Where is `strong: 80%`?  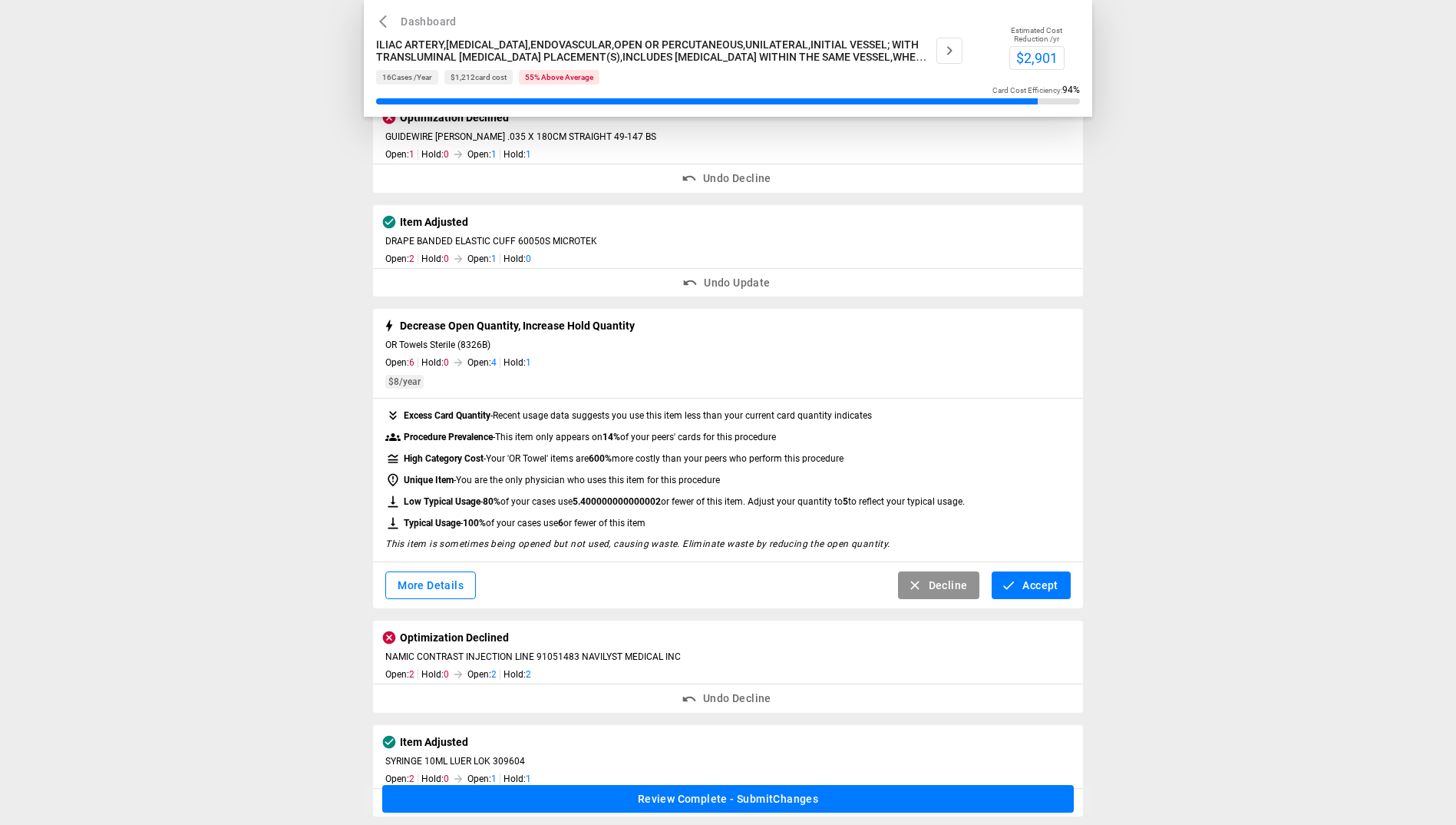
strong: 80% is located at coordinates (491, 502).